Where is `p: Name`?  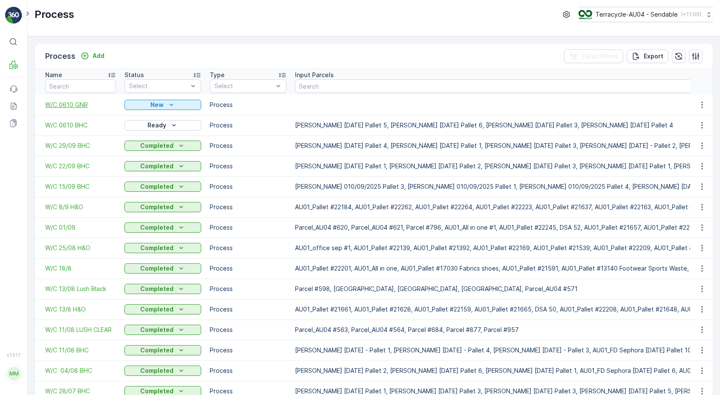 p: Name is located at coordinates (54, 75).